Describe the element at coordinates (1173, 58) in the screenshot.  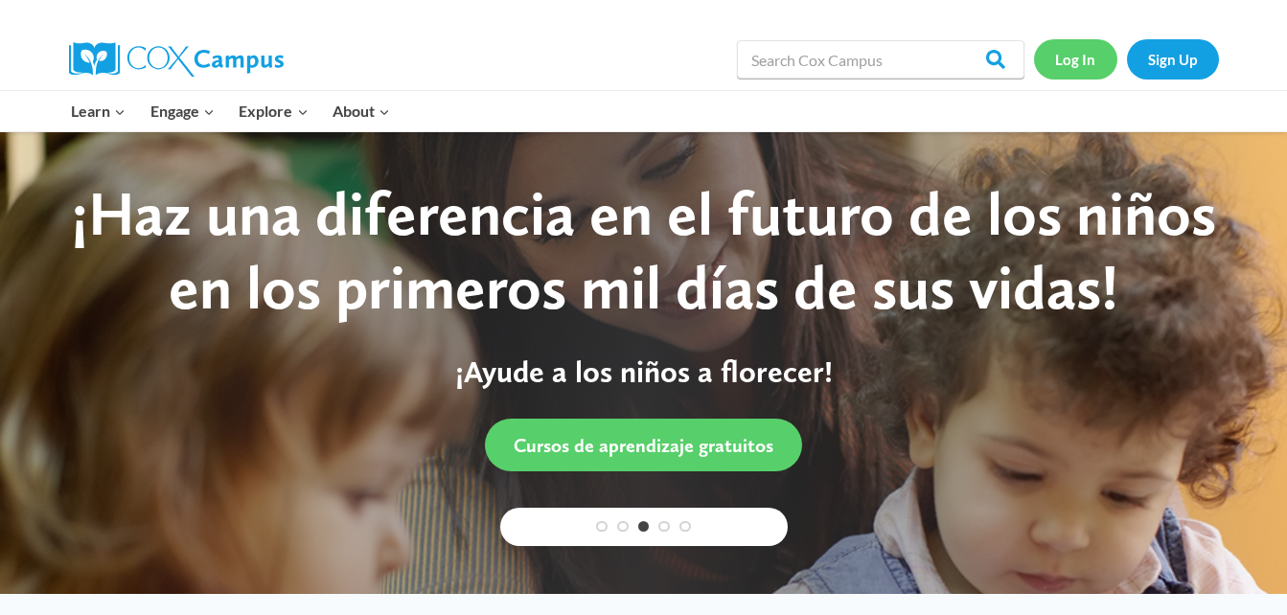
I see `a: Sign Up` at that location.